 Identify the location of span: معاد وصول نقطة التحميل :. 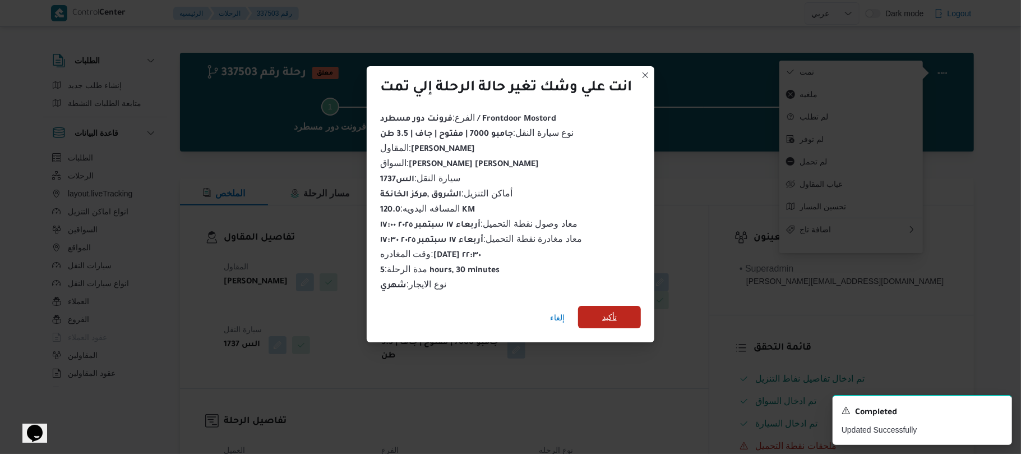
(479, 223).